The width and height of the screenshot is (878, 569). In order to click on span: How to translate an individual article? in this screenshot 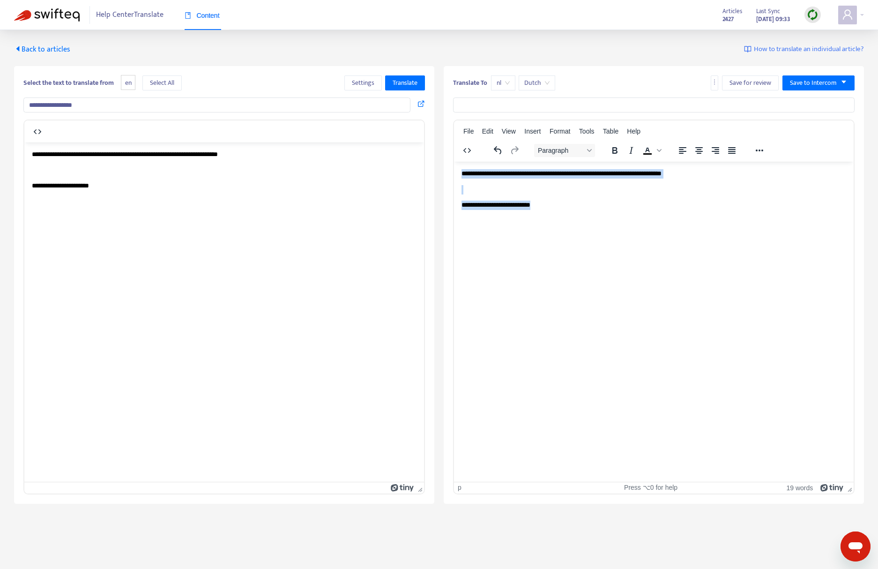, I will do `click(809, 49)`.